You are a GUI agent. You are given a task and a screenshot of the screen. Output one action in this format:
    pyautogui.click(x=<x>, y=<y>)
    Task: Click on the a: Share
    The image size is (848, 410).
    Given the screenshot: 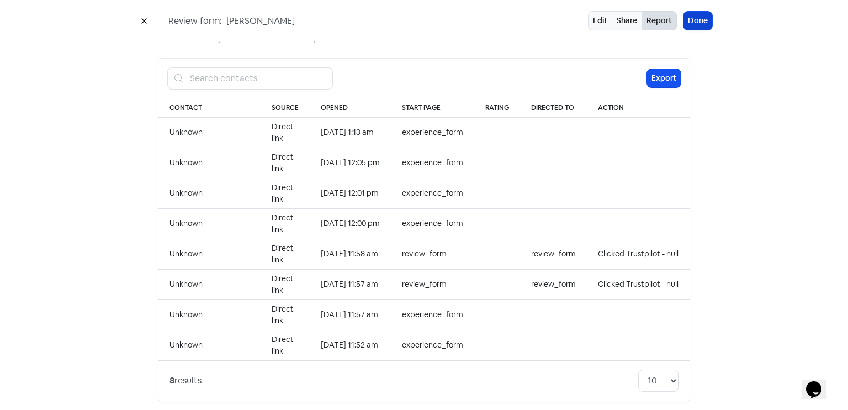 What is the action you would take?
    pyautogui.click(x=627, y=20)
    